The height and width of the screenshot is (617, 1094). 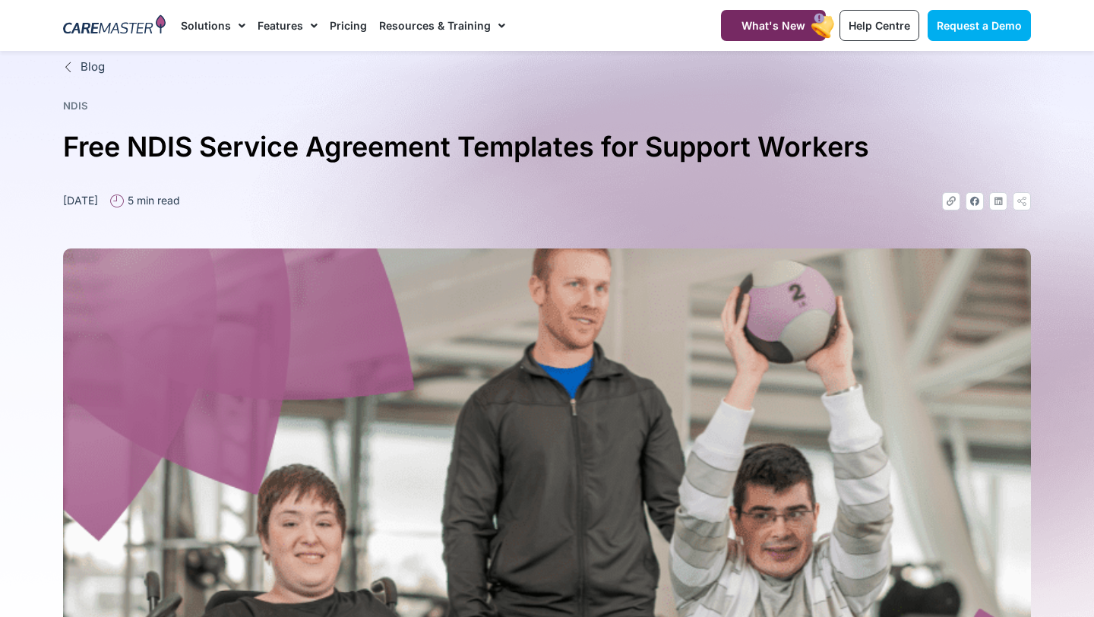 What do you see at coordinates (980, 25) in the screenshot?
I see `span: Request a Demo` at bounding box center [980, 25].